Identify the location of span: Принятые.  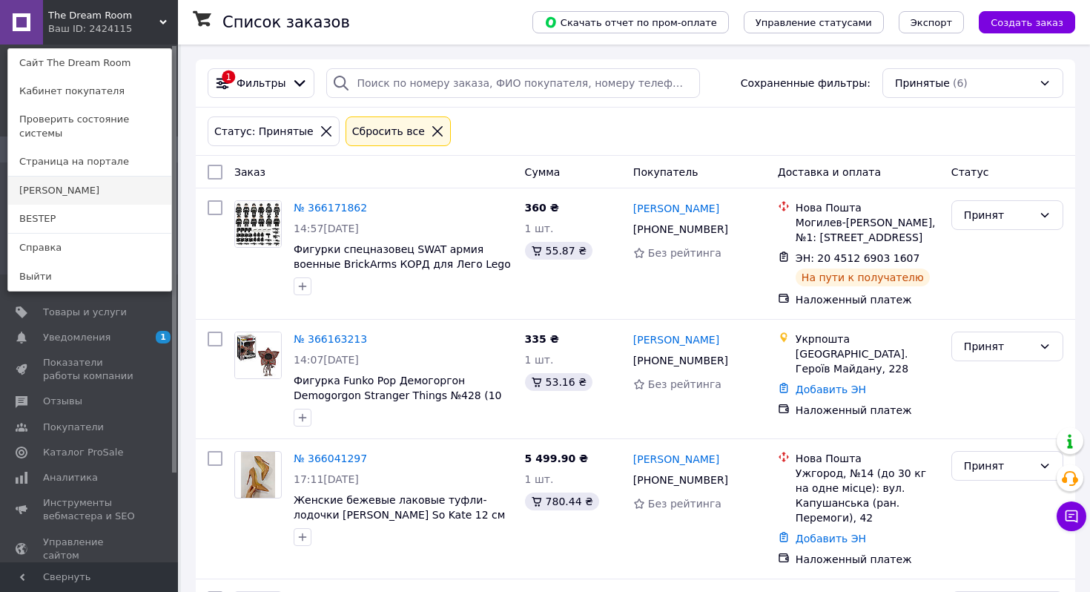
(923, 83).